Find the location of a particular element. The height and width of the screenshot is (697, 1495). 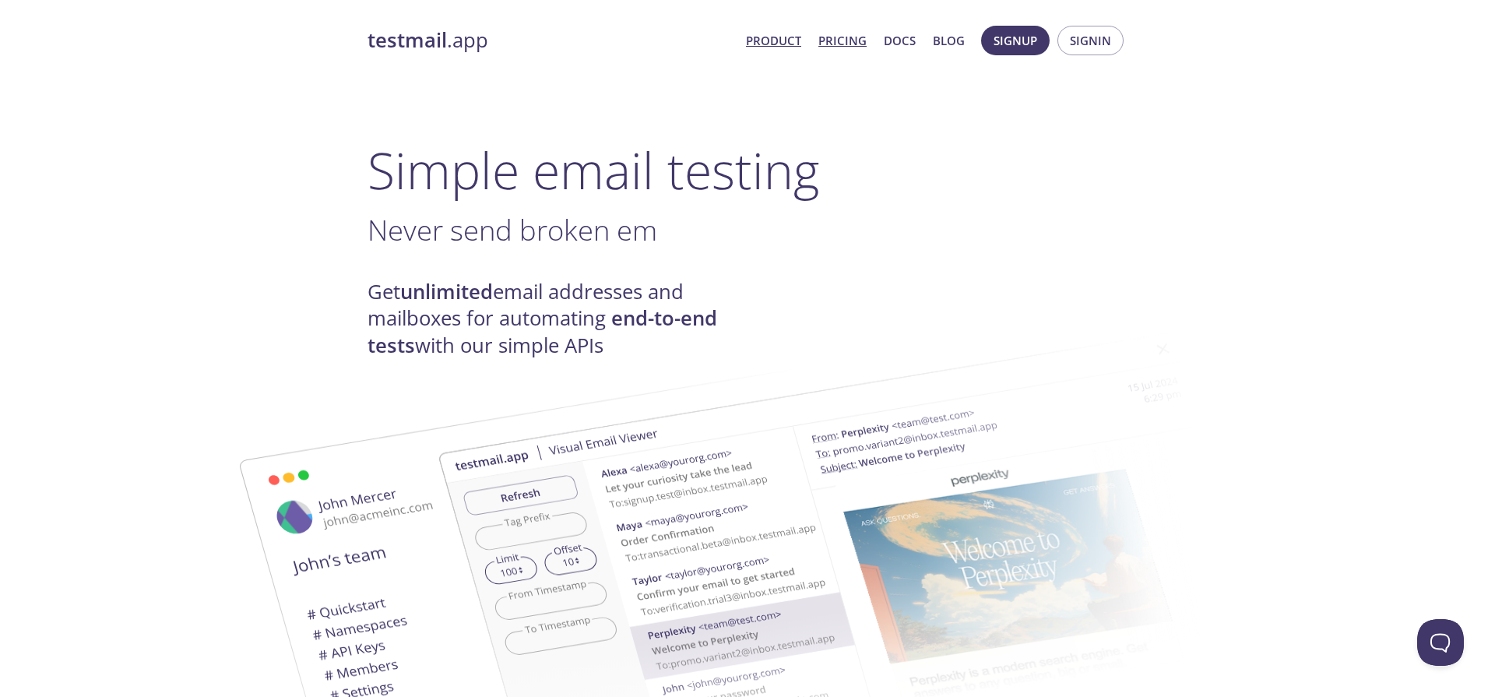

a: testmail.app is located at coordinates (550, 40).